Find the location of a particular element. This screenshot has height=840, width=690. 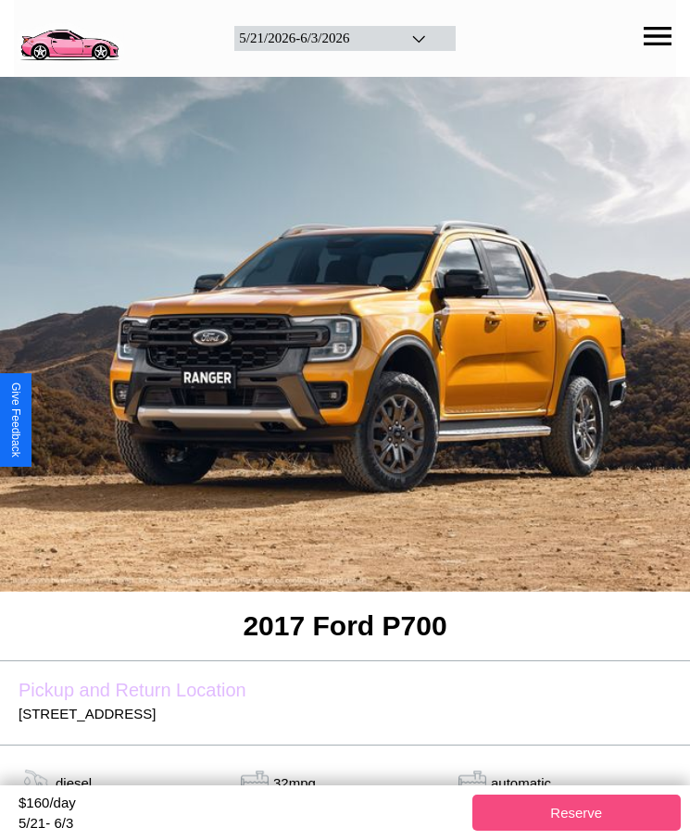

img: tank is located at coordinates (255, 783).